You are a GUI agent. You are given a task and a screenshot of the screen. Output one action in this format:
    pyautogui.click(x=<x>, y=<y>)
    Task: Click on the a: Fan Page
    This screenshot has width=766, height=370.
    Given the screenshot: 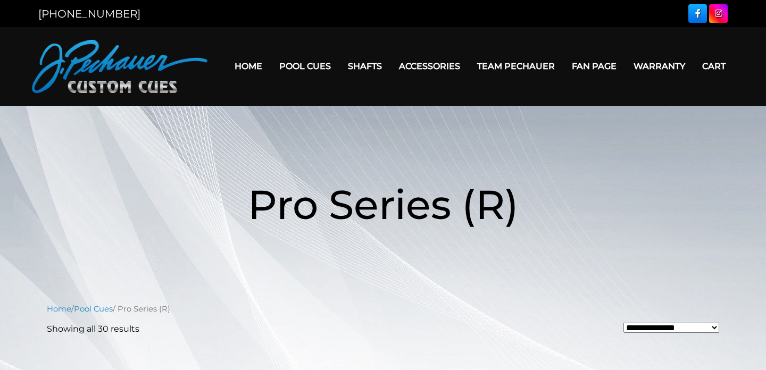 What is the action you would take?
    pyautogui.click(x=594, y=66)
    